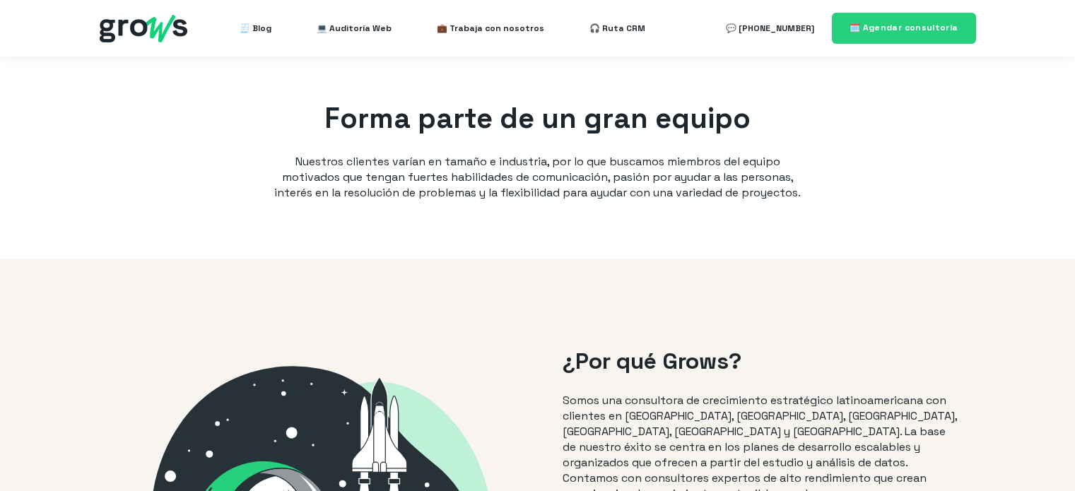  What do you see at coordinates (904, 28) in the screenshot?
I see `a: 🗓️ Agendar consultoría` at bounding box center [904, 28].